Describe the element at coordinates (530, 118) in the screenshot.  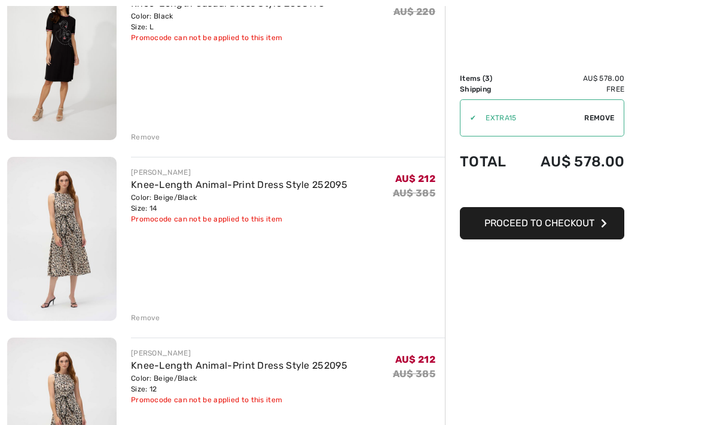
I see `input: Promo code` at that location.